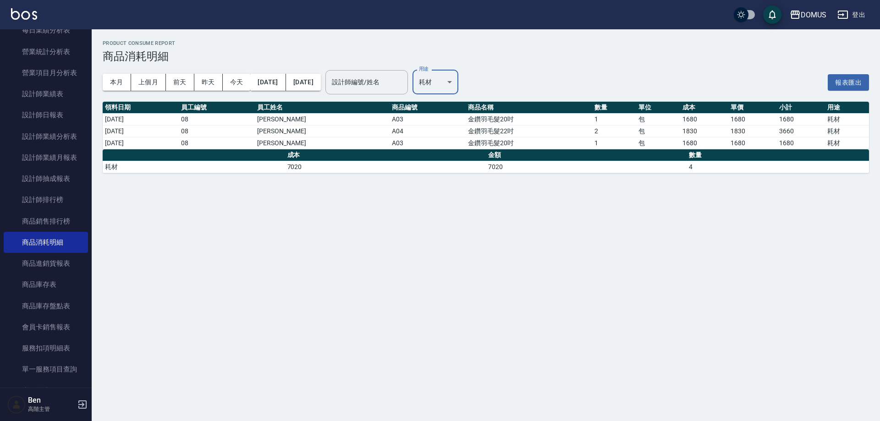  I want to click on a: 設計師抽成報表, so click(46, 179).